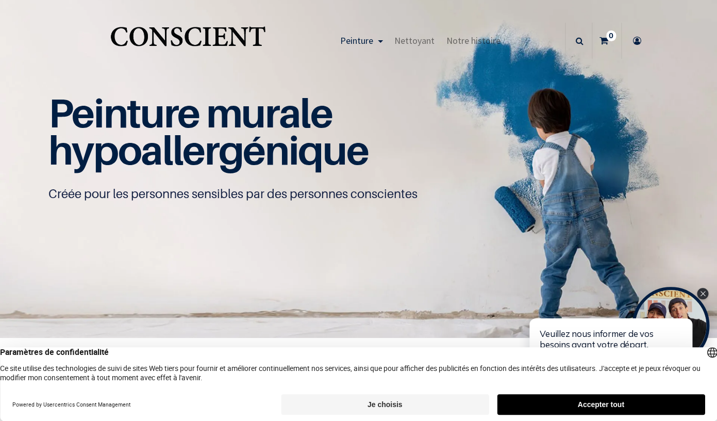 The height and width of the screenshot is (421, 717). Describe the element at coordinates (357, 40) in the screenshot. I see `span: Peinture` at that location.